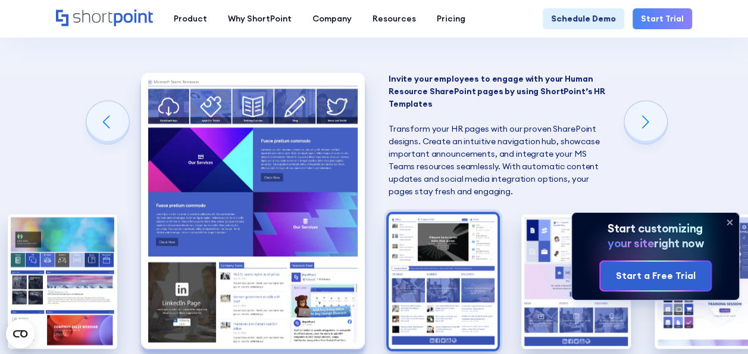  What do you see at coordinates (451, 18) in the screenshot?
I see `a: Pricing` at bounding box center [451, 18].